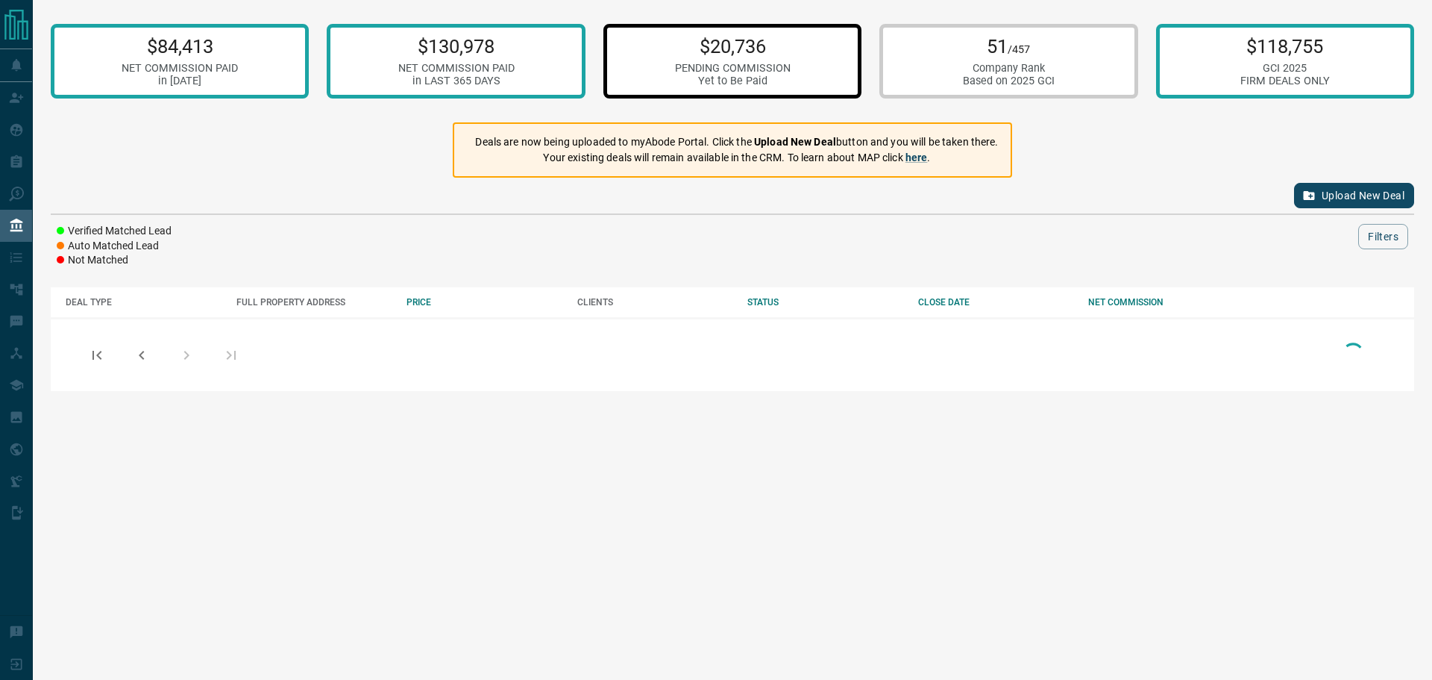  What do you see at coordinates (1009, 46) in the screenshot?
I see `p: 51` at bounding box center [1009, 46].